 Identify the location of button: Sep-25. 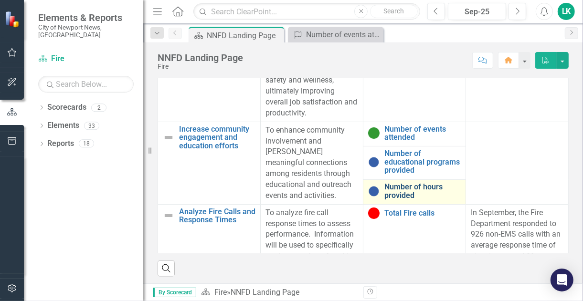
(477, 11).